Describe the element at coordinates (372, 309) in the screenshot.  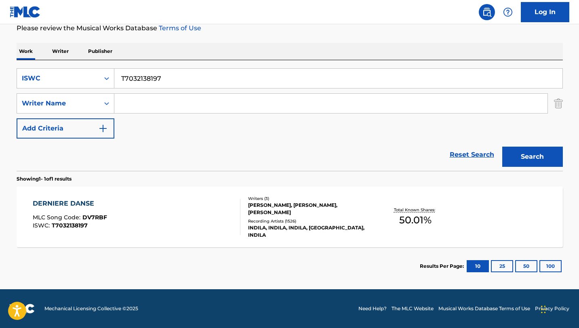
I see `a: Need Help?` at that location.